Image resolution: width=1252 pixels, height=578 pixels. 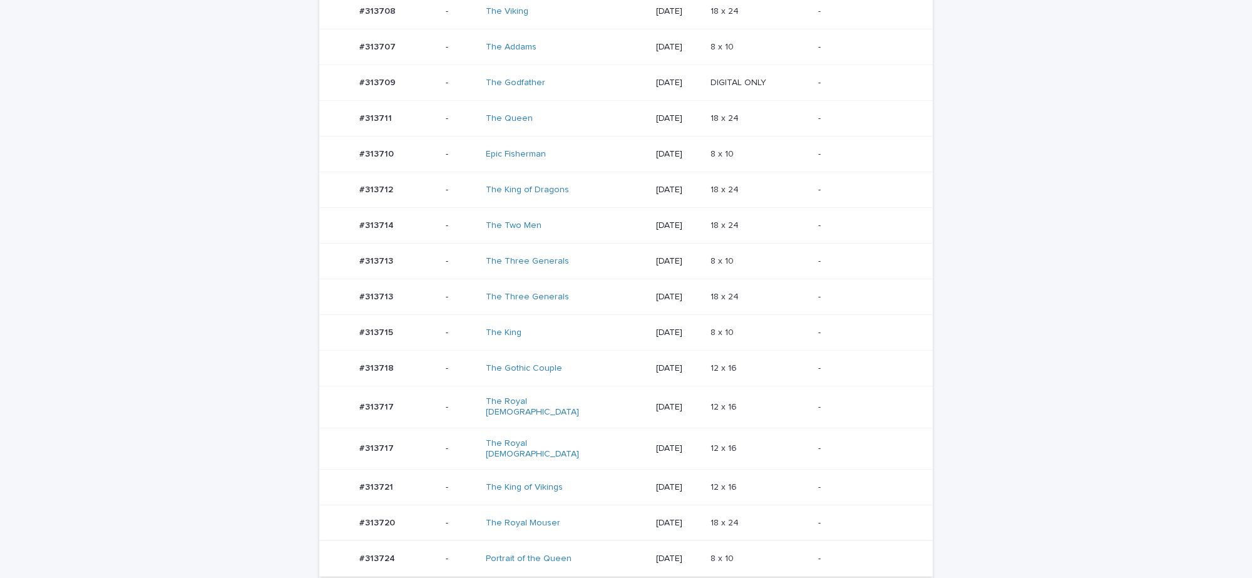 What do you see at coordinates (513, 225) in the screenshot?
I see `a: The Two Men` at bounding box center [513, 225].